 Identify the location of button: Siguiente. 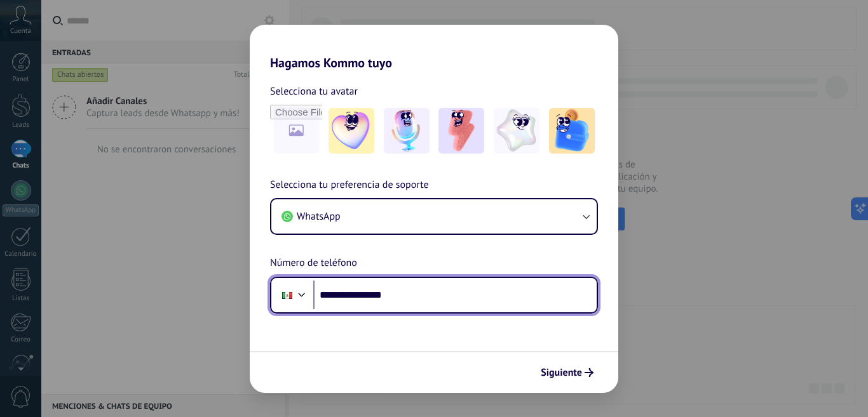
(567, 373).